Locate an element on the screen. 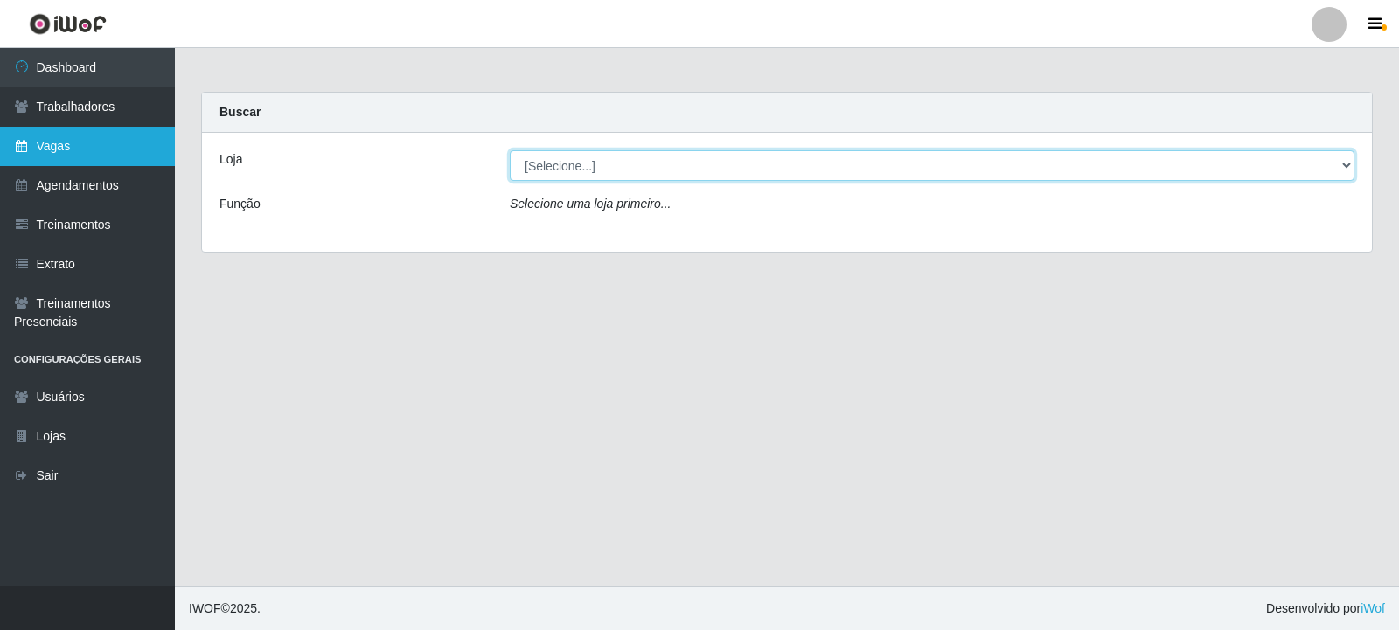  span: IWOF is located at coordinates (205, 609).